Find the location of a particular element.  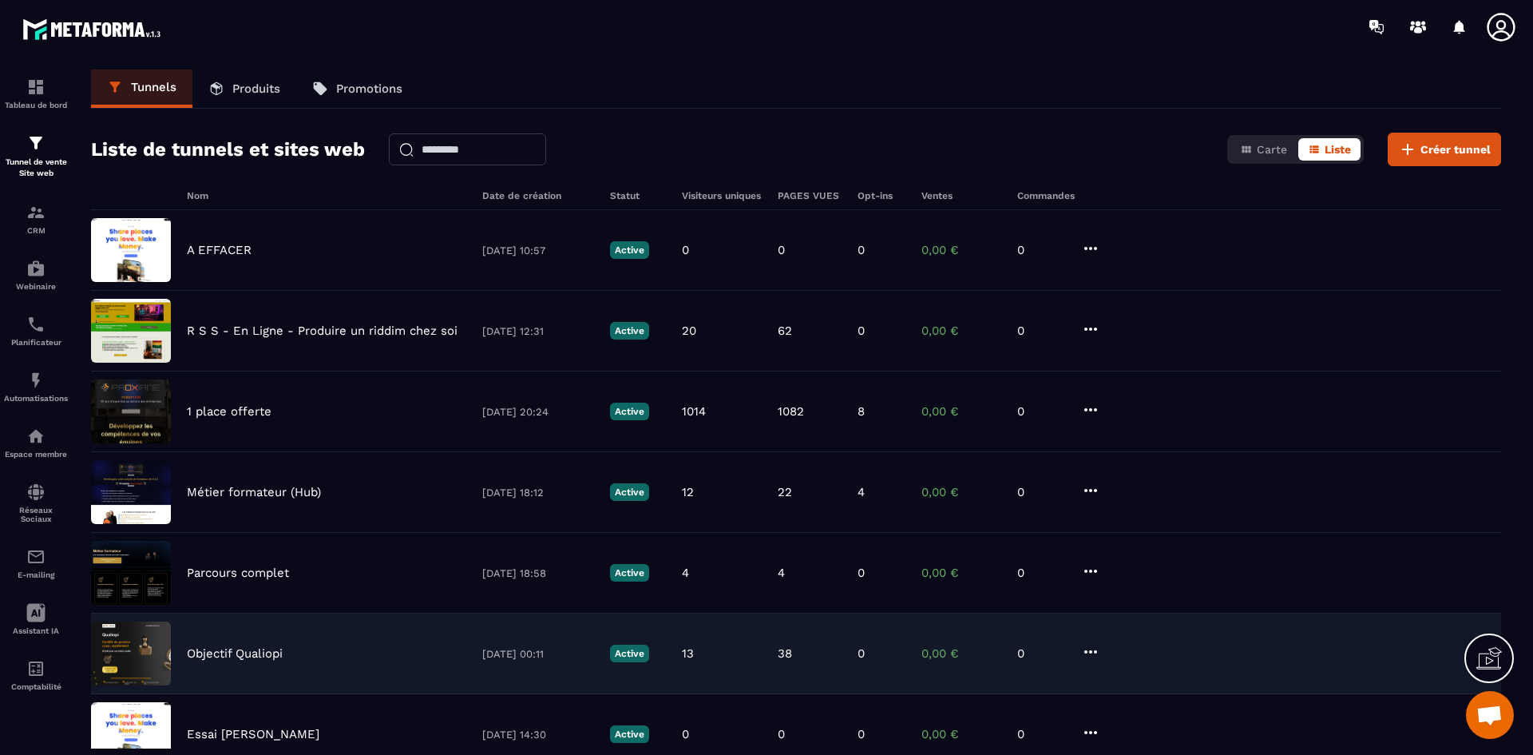

p: 22 is located at coordinates (785, 492).